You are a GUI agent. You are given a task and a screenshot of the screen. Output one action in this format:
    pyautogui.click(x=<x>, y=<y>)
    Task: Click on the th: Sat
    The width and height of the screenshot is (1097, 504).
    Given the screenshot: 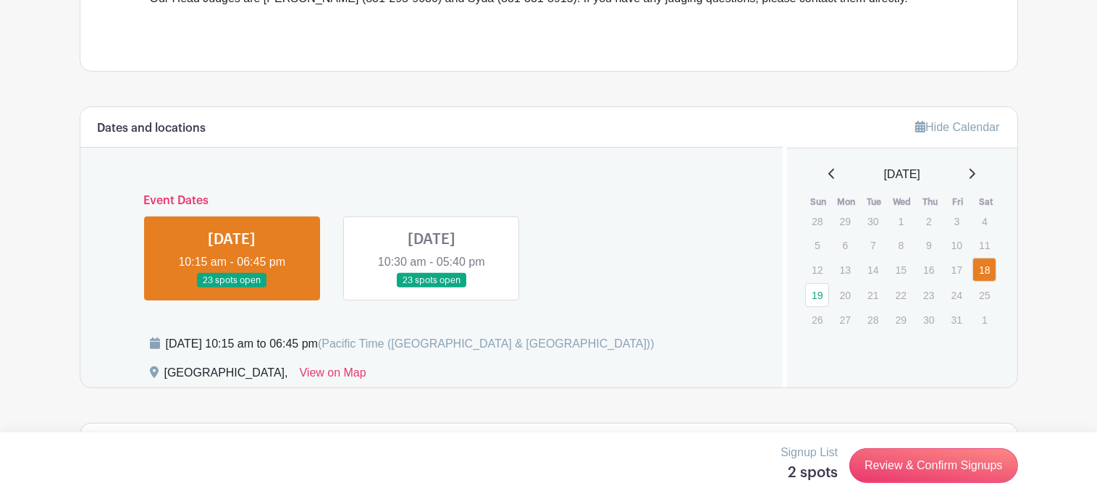 What is the action you would take?
    pyautogui.click(x=986, y=202)
    